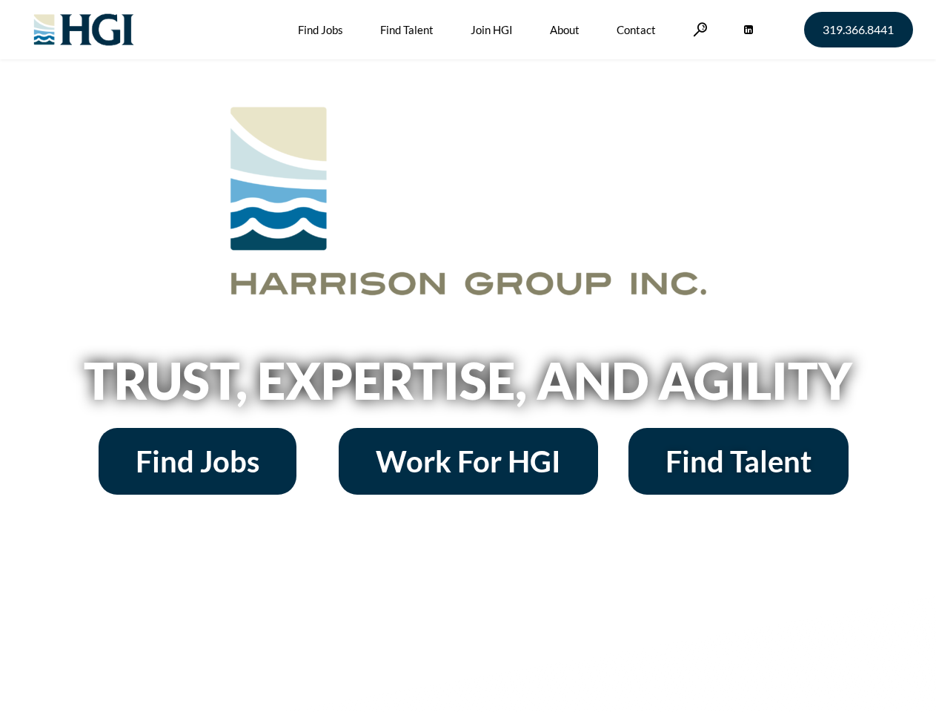 The height and width of the screenshot is (712, 936). What do you see at coordinates (468, 461) in the screenshot?
I see `span: Work For HGI` at bounding box center [468, 461].